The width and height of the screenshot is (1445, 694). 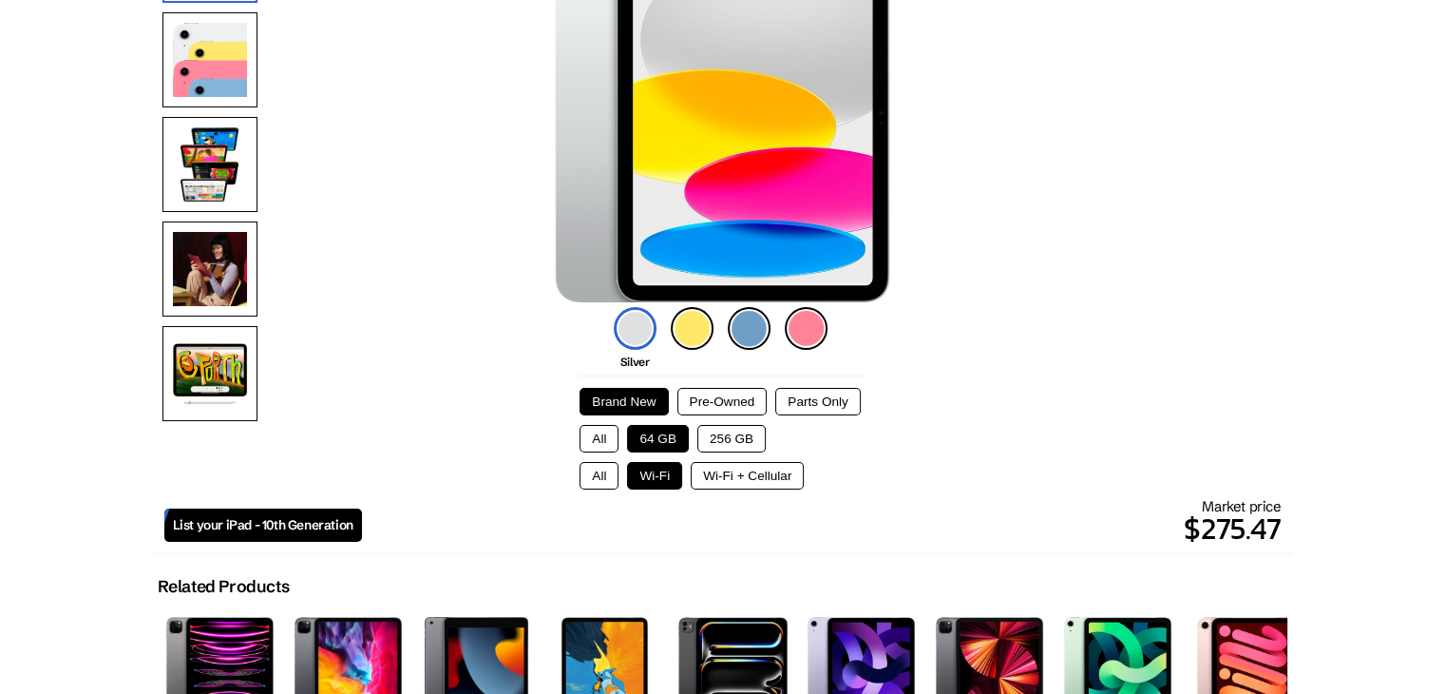 I want to click on button: Pre-Owned, so click(x=722, y=401).